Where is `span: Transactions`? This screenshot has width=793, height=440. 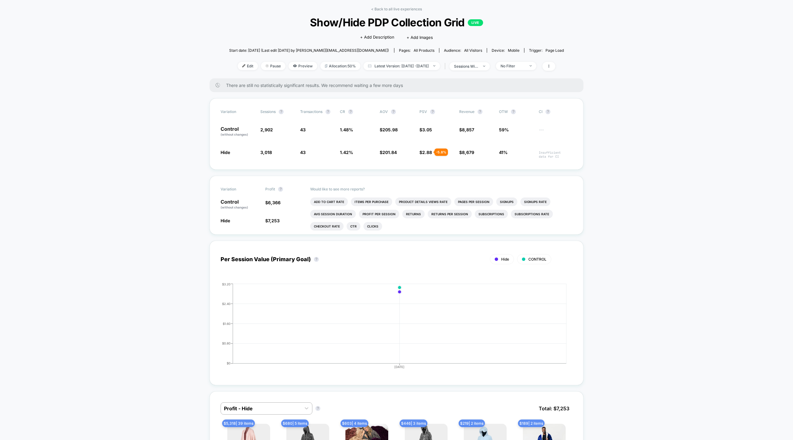 span: Transactions is located at coordinates (311, 111).